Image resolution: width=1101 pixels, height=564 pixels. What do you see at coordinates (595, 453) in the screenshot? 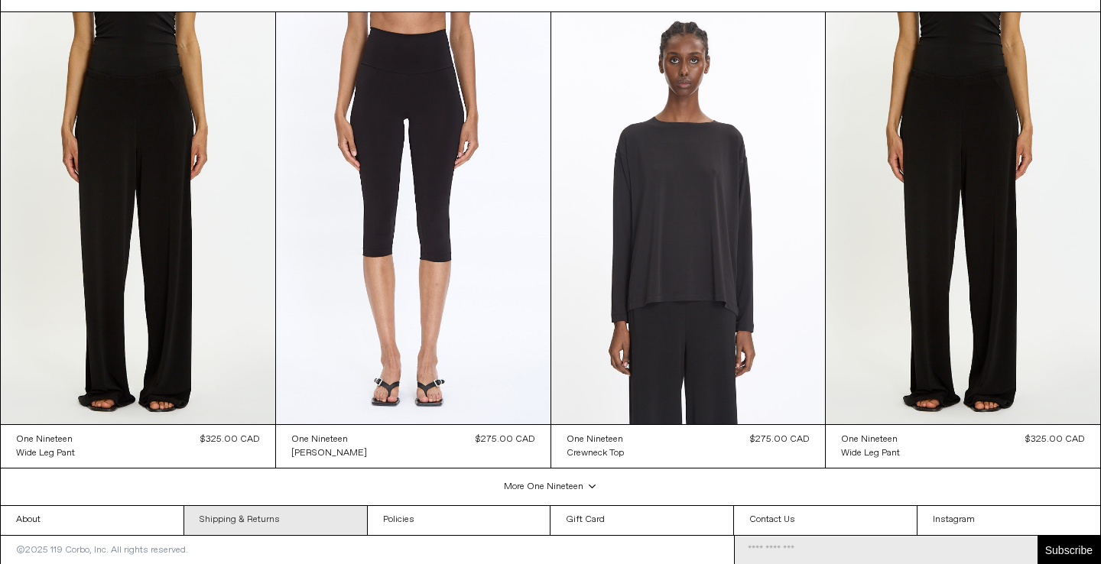
I see `div: Crewneck Top` at bounding box center [595, 453].